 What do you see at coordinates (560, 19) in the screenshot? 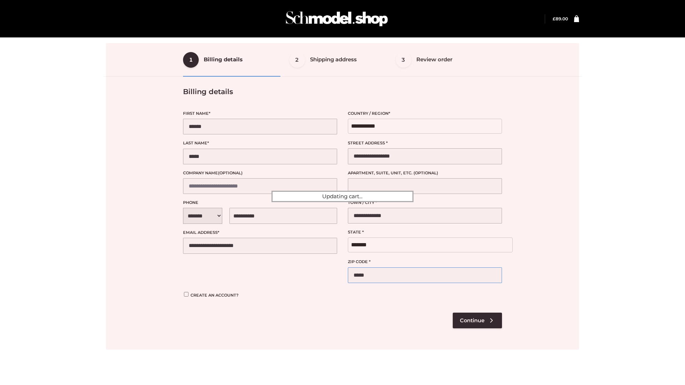
I see `bdi: 89.00` at bounding box center [560, 19].